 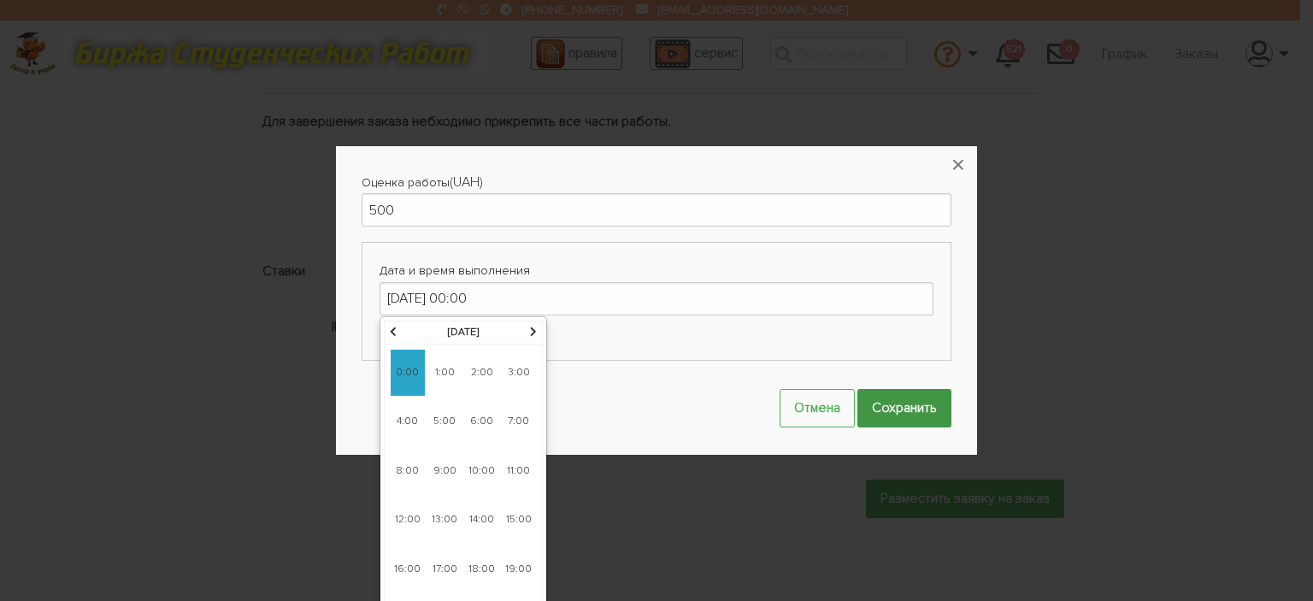 What do you see at coordinates (408, 373) in the screenshot?
I see `span: 0:00` at bounding box center [408, 373].